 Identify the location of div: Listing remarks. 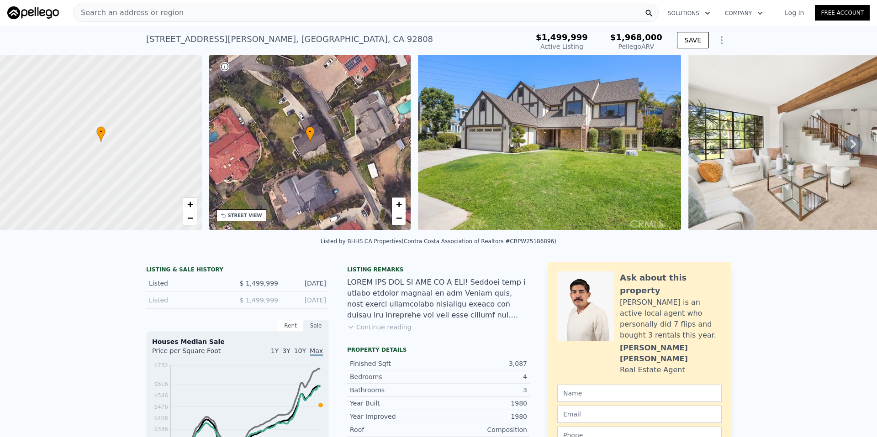
(438, 270).